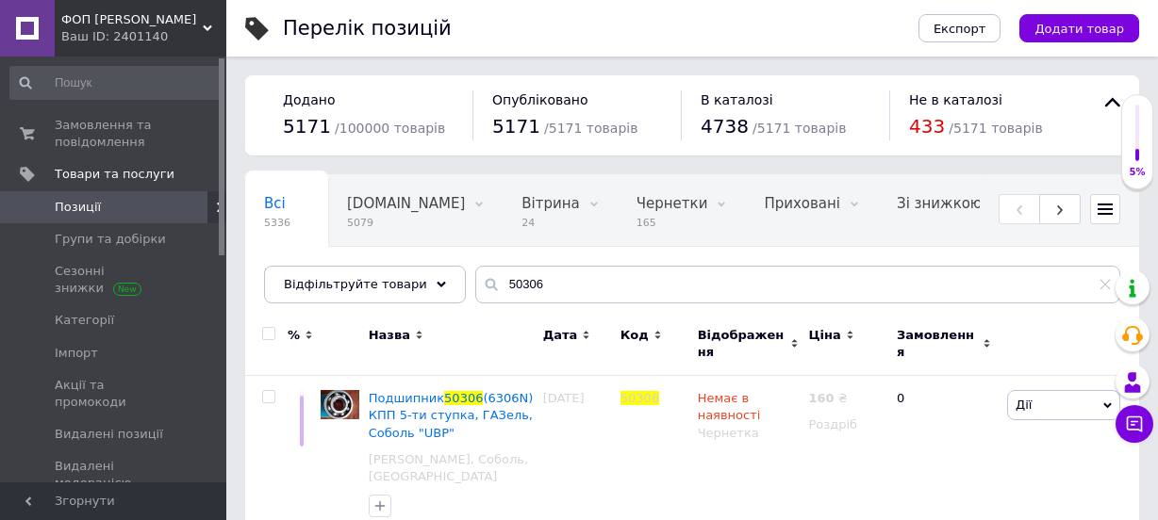  What do you see at coordinates (742, 344) in the screenshot?
I see `span: Відображення` at bounding box center [742, 344].